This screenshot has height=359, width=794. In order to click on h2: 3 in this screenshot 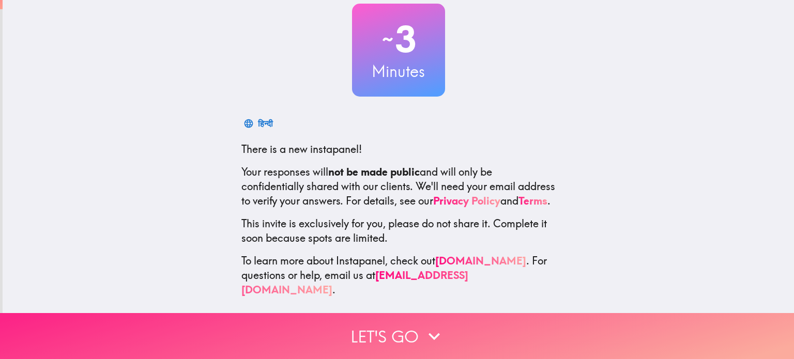, I will do `click(398, 39)`.